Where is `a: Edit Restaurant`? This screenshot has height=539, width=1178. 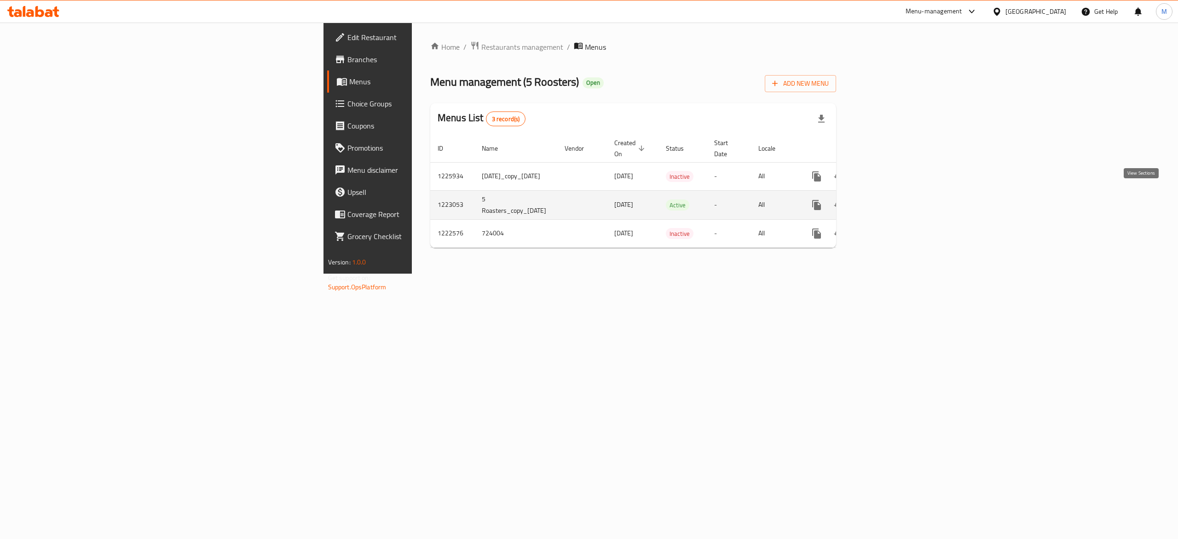
a: Edit Restaurant is located at coordinates (424, 37).